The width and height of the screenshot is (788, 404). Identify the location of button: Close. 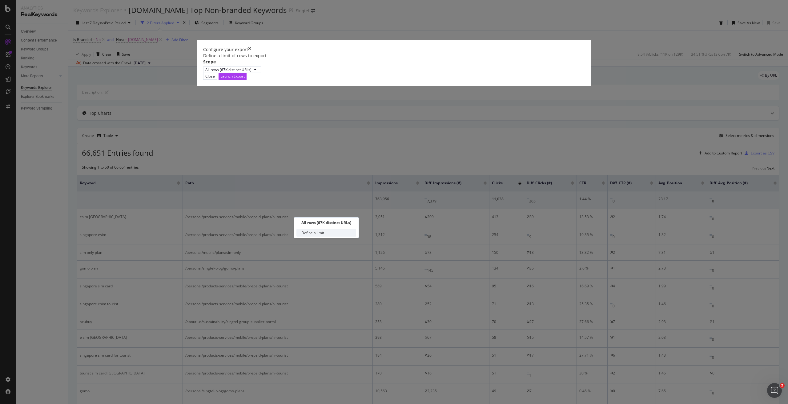
(210, 76).